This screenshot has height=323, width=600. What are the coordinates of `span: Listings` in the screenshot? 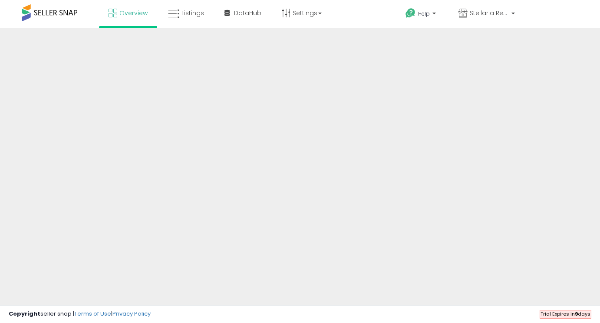 It's located at (193, 13).